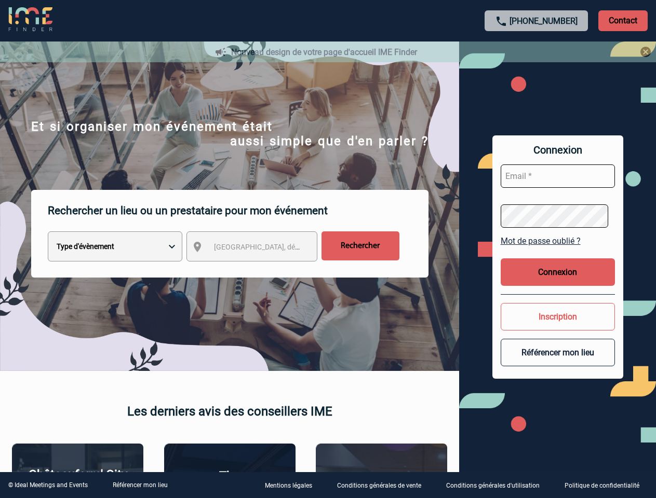 Image resolution: width=656 pixels, height=498 pixels. Describe the element at coordinates (379, 486) in the screenshot. I see `p: Conditions générales de vente` at that location.